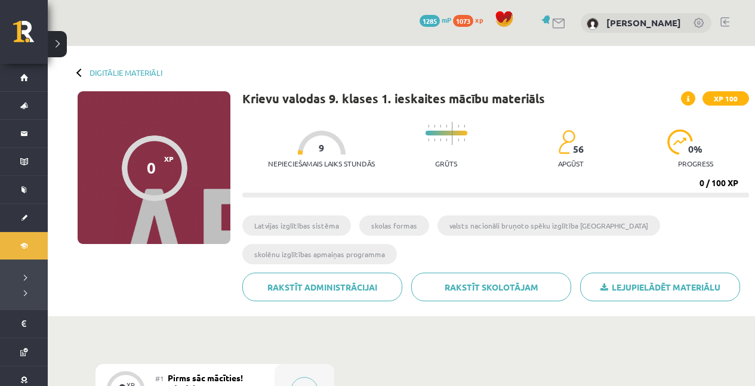  I want to click on img: students-c634bb4e5e11cddfef0936a35e636f08e4e9abd3cc4e673bd6f9a4125e45ecb1.svg, so click(567, 142).